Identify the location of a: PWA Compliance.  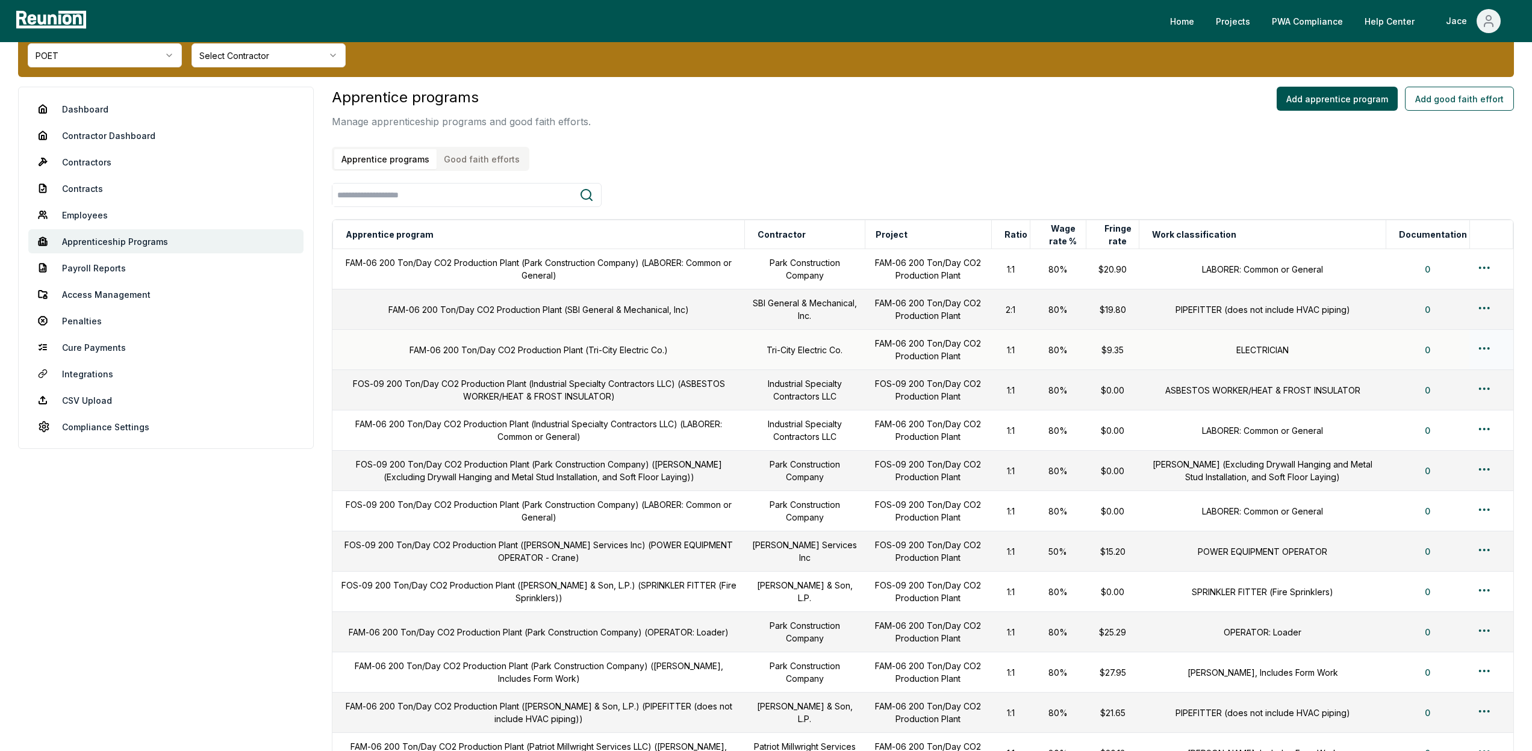
(1307, 21).